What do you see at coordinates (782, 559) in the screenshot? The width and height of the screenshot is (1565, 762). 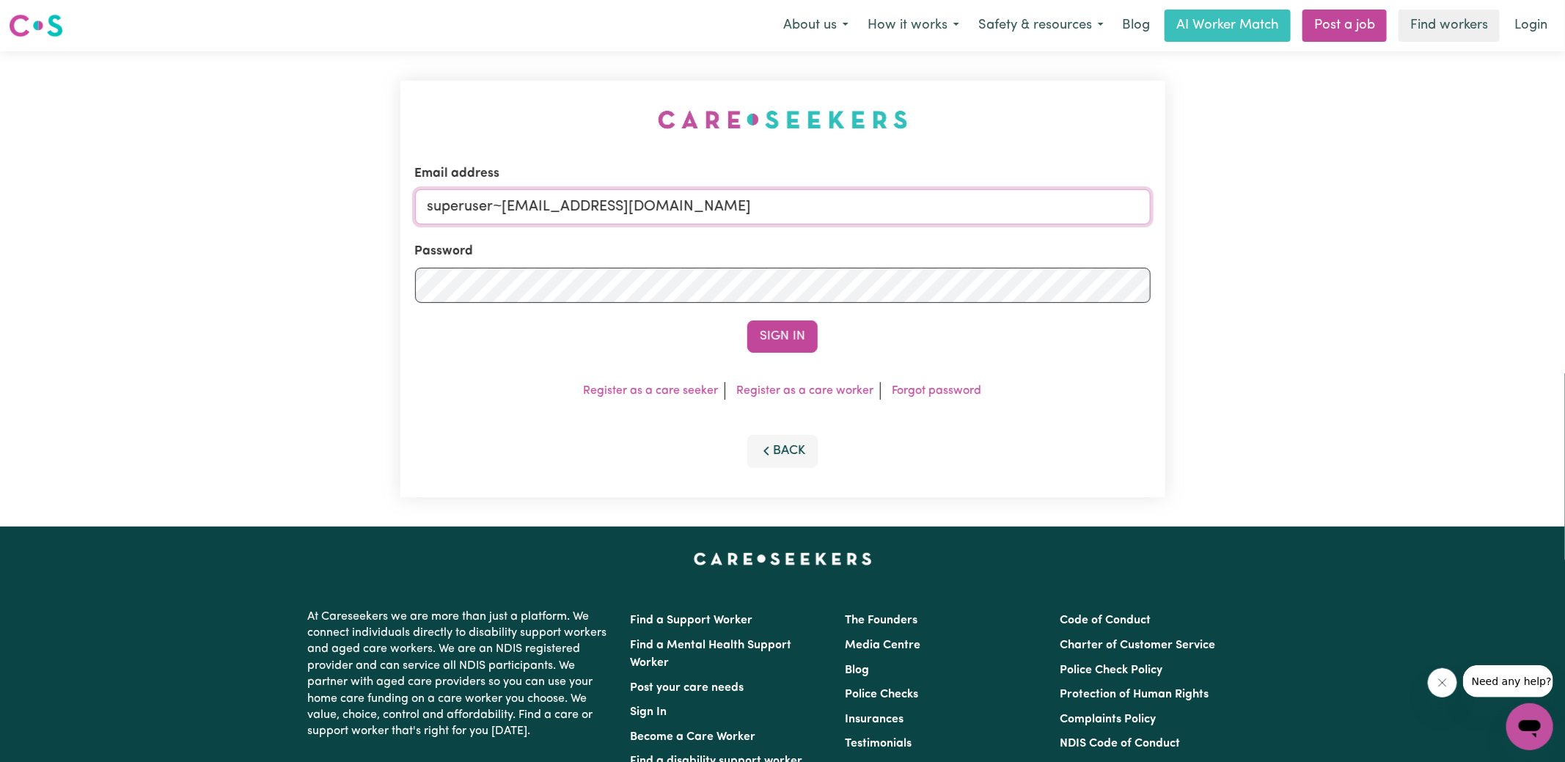 I see `a: Careseekers home page` at bounding box center [782, 559].